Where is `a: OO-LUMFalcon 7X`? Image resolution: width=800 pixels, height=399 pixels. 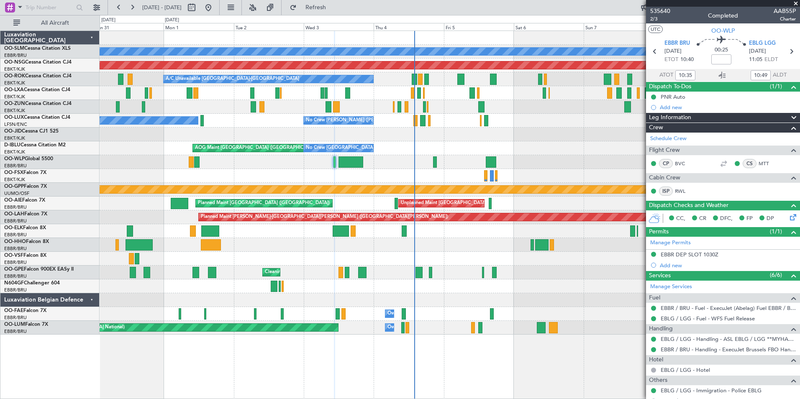 a: OO-LUMFalcon 7X is located at coordinates (26, 324).